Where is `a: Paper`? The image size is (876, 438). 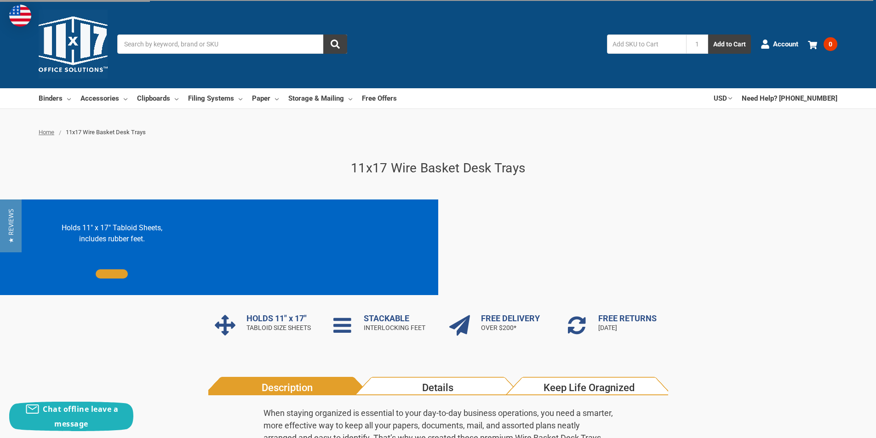 a: Paper is located at coordinates (265, 98).